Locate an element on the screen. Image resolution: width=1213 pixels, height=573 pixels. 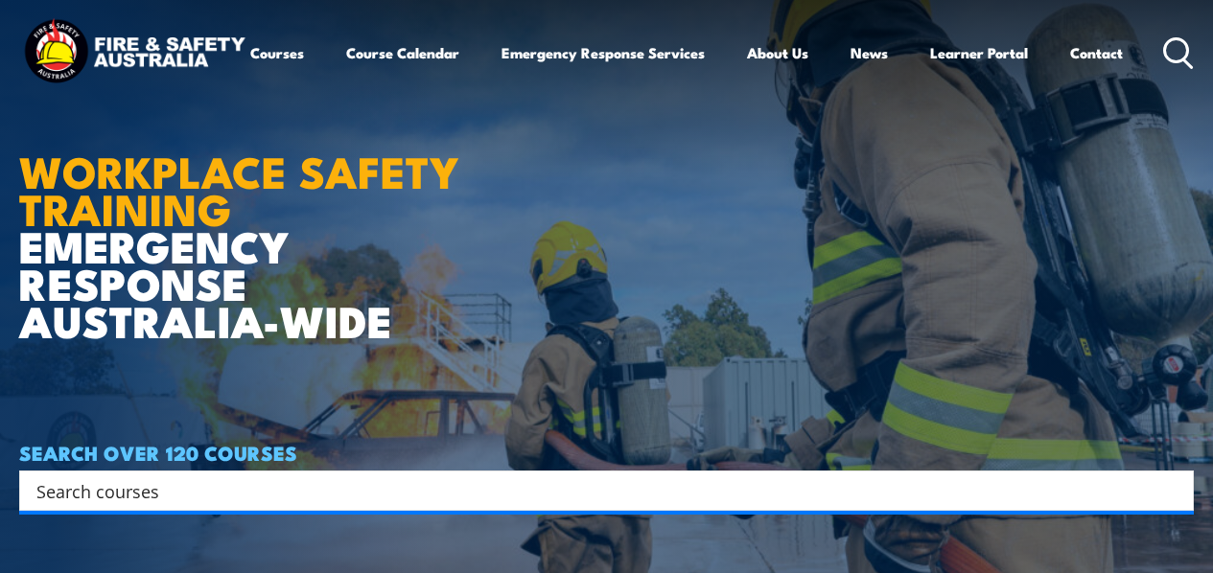
a: About Us is located at coordinates (777, 53).